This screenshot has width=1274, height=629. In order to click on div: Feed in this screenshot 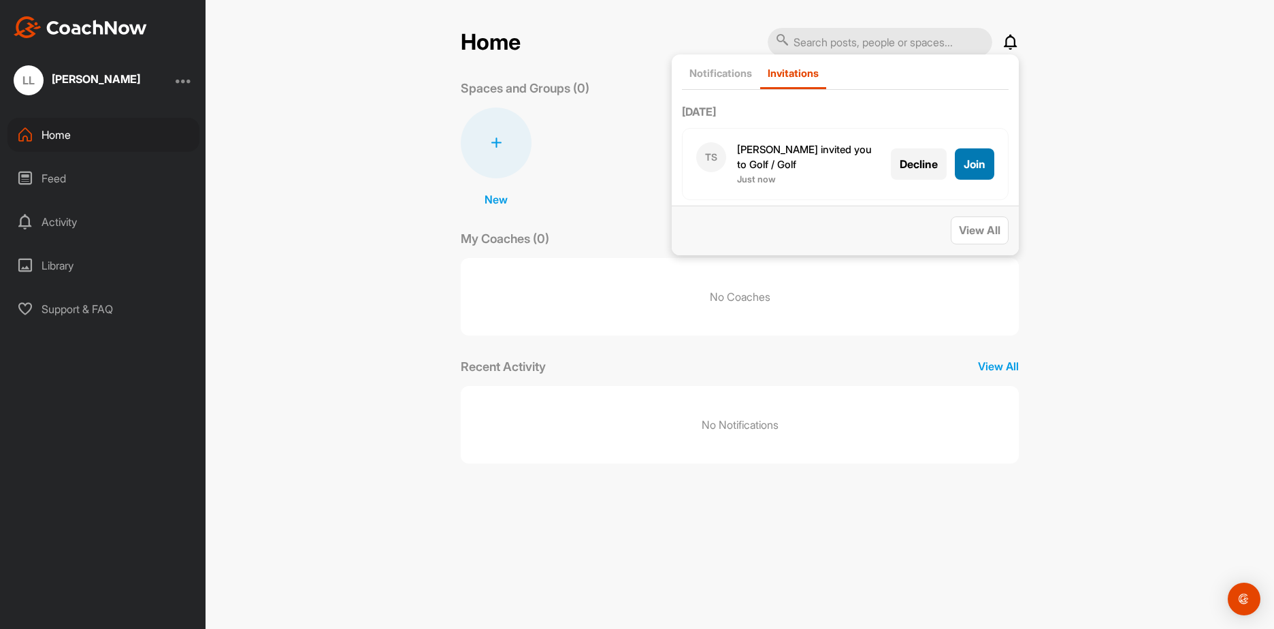, I will do `click(103, 178)`.